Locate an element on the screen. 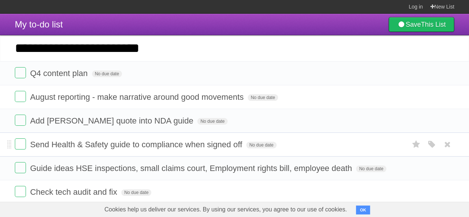 The height and width of the screenshot is (217, 469). span: My to-do list is located at coordinates (39, 24).